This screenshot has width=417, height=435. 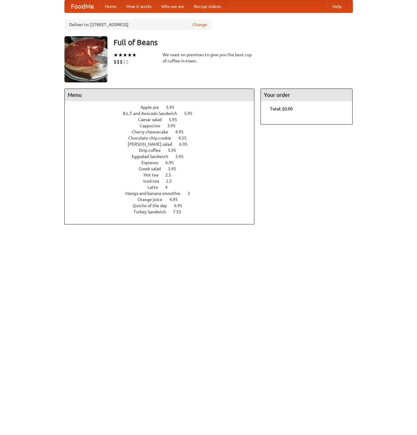 What do you see at coordinates (156, 193) in the screenshot?
I see `span: Mango and banana smoothie` at bounding box center [156, 193].